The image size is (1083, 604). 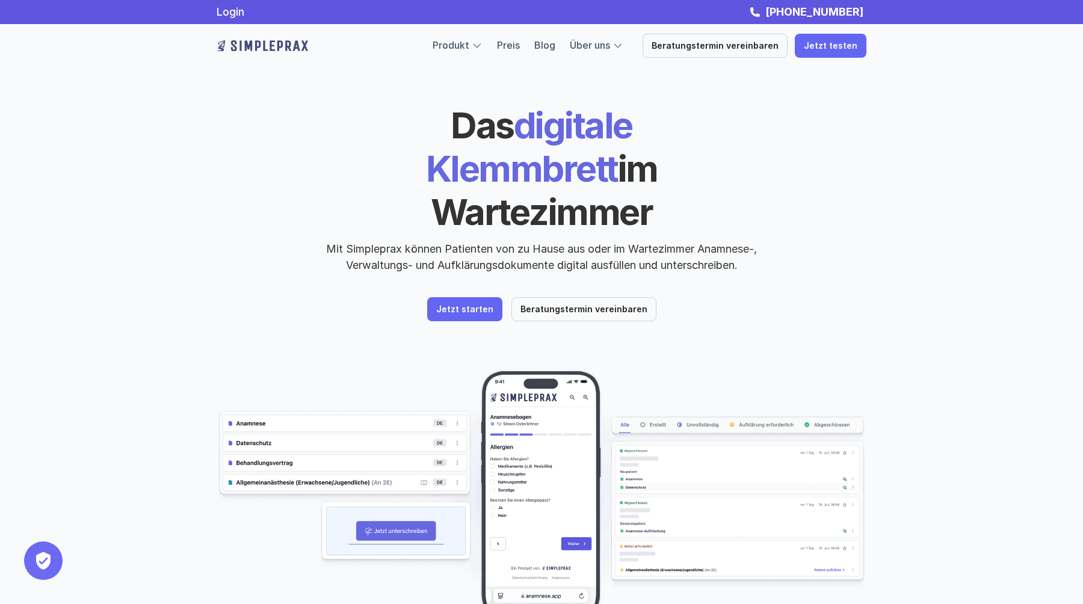 I want to click on h1: digitale Klemmbrett, so click(x=542, y=169).